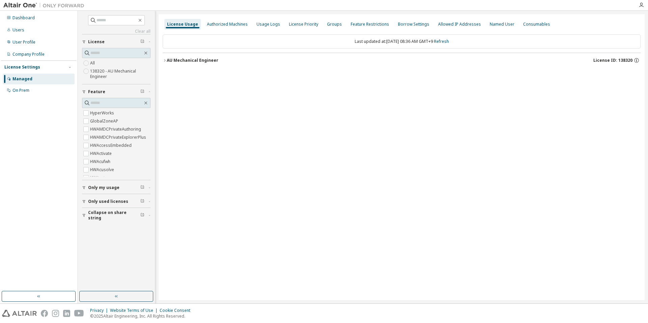 The width and height of the screenshot is (648, 323). I want to click on button: Feature, so click(116, 92).